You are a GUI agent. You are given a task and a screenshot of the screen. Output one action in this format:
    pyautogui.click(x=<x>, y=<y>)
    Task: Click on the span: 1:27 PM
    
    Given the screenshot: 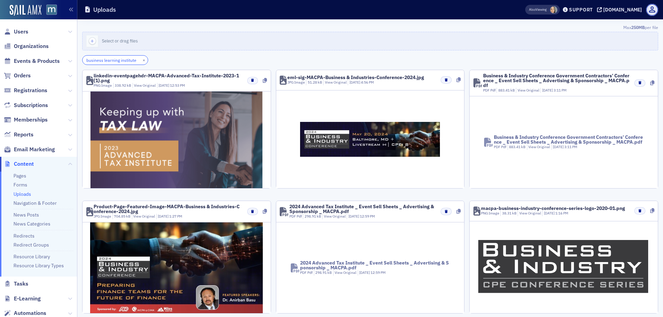 What is the action you would take?
    pyautogui.click(x=176, y=216)
    